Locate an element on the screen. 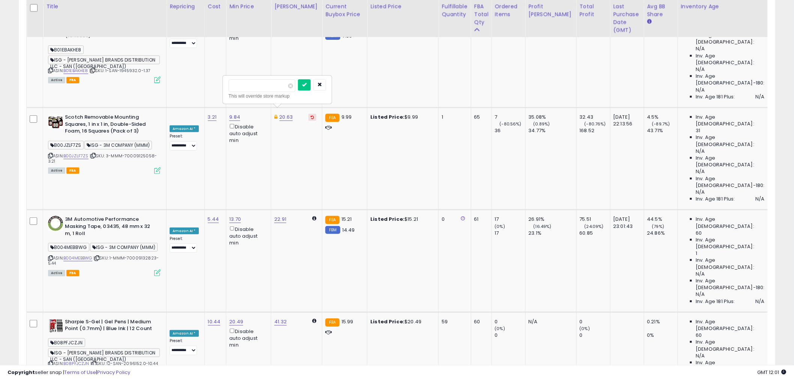  span: B08PFJCZJN is located at coordinates (66, 342).